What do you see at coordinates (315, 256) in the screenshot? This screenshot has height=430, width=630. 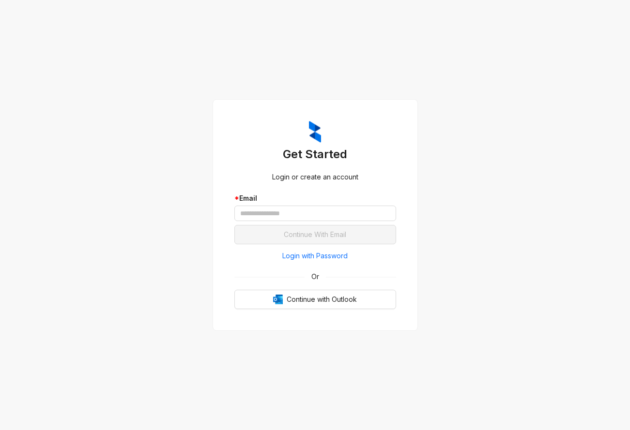 I see `button: Login with Password` at bounding box center [315, 256].